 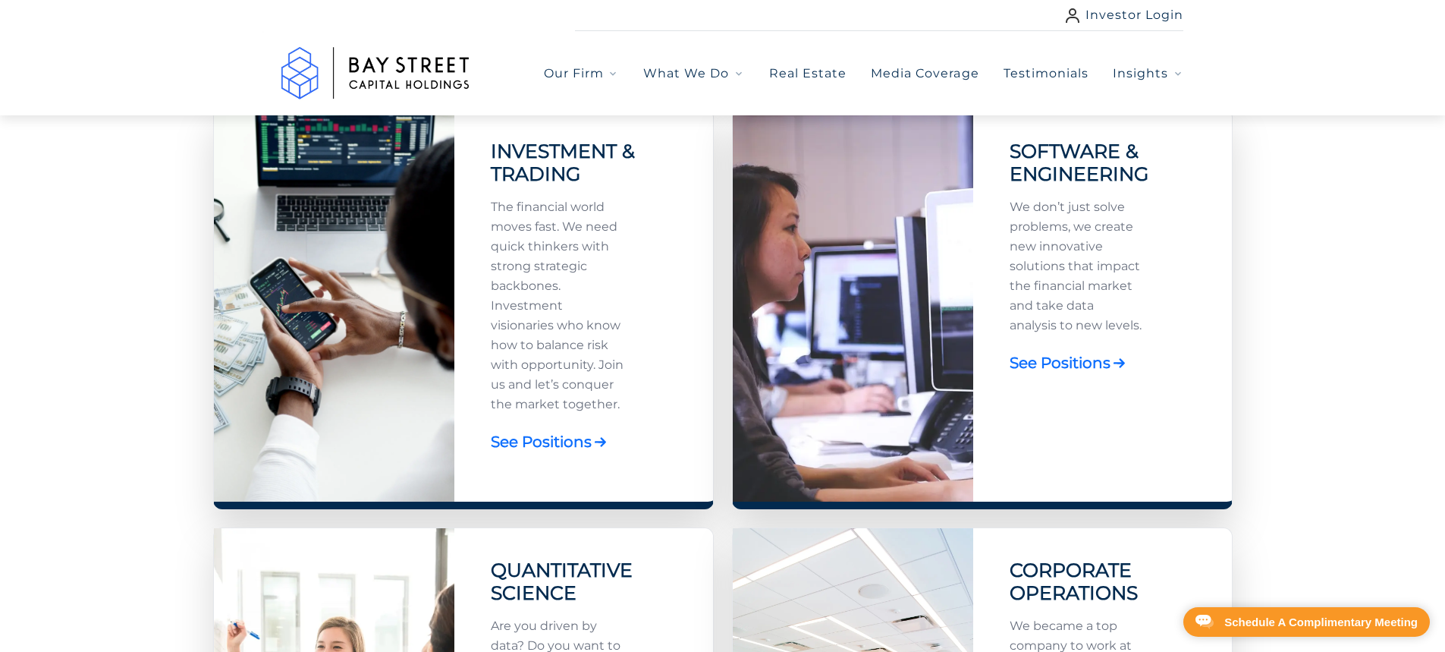 What do you see at coordinates (1321, 621) in the screenshot?
I see `div: Schedule A Complimentary Meeting` at bounding box center [1321, 621].